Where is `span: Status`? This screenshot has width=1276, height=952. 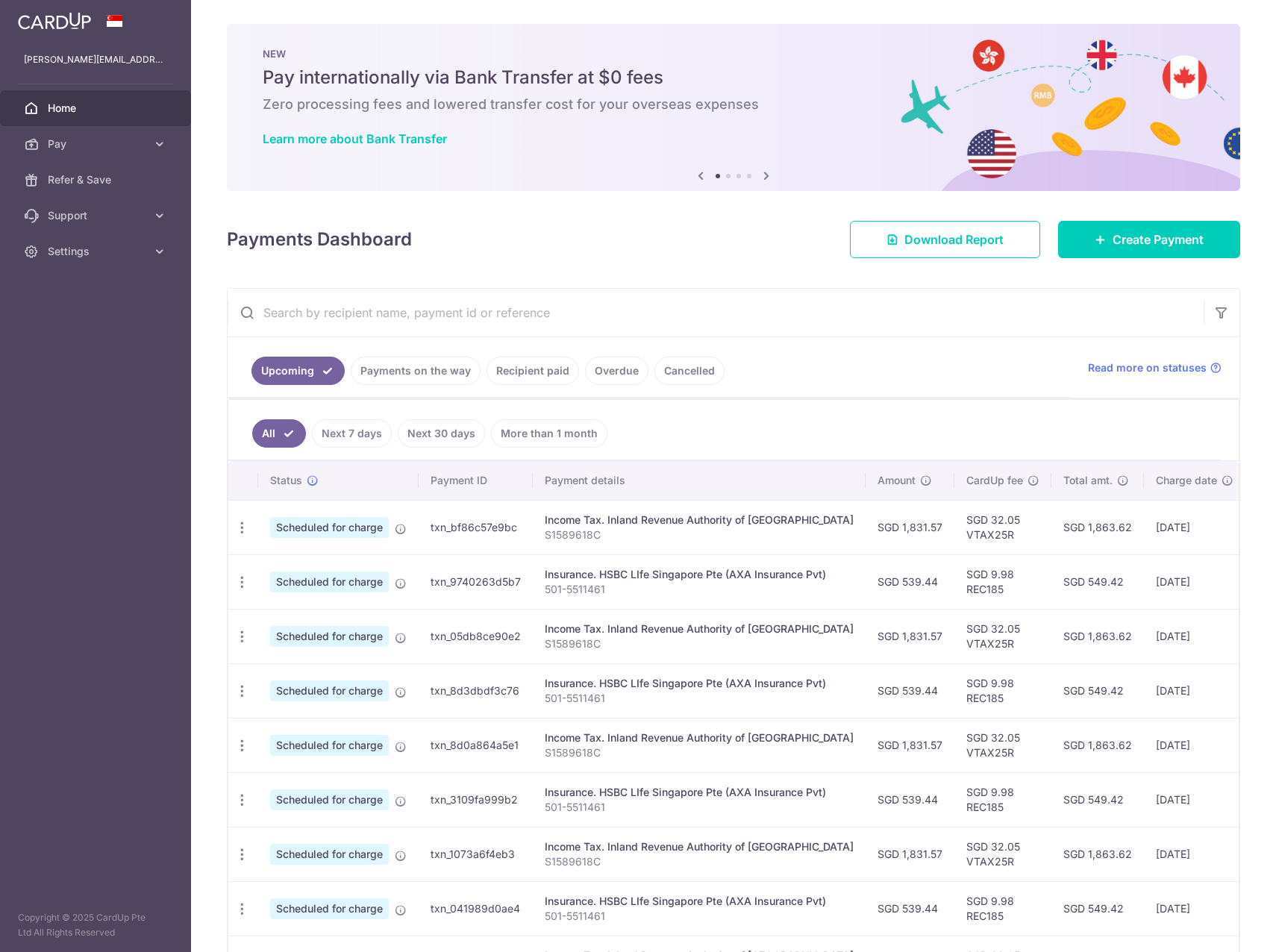
span: Status is located at coordinates (286, 480).